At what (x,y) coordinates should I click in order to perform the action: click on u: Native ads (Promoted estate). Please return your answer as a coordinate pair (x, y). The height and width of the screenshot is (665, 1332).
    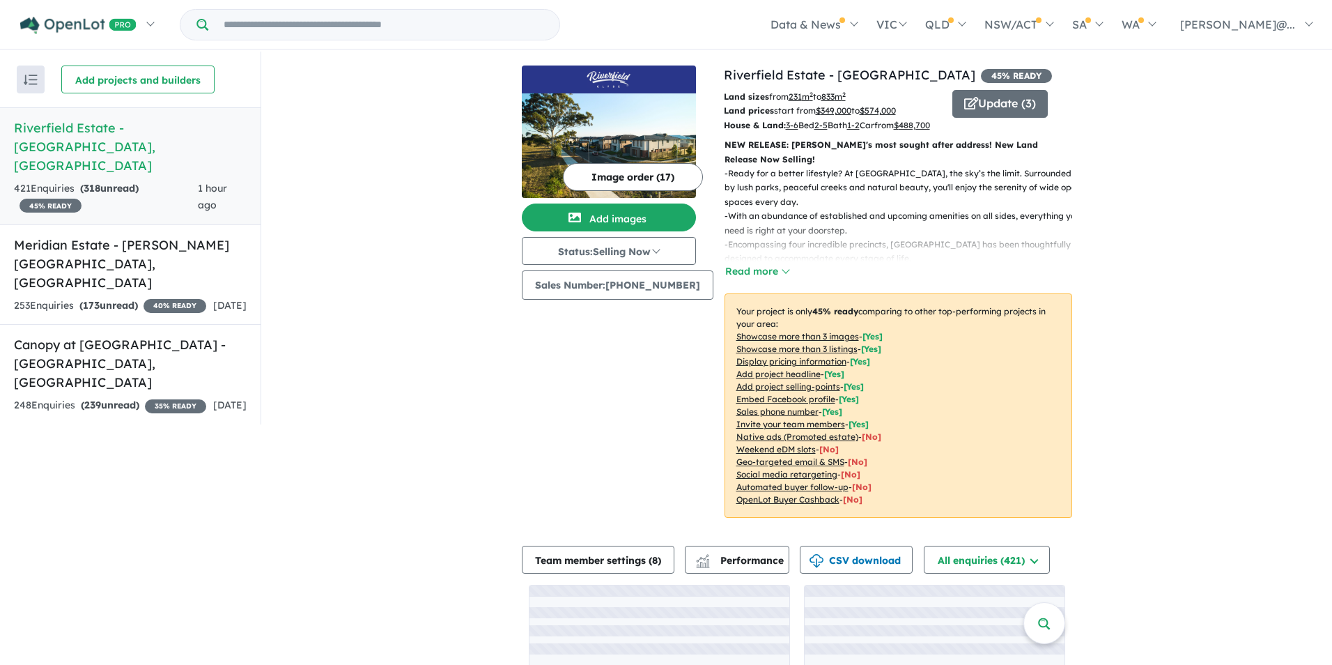
    Looking at the image, I should click on (797, 436).